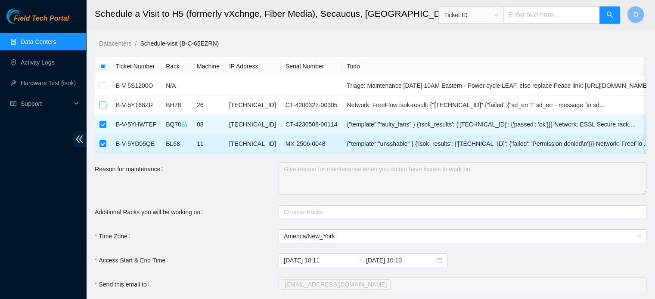 The width and height of the screenshot is (655, 299). What do you see at coordinates (311, 66) in the screenshot?
I see `th: Serial Number` at bounding box center [311, 66].